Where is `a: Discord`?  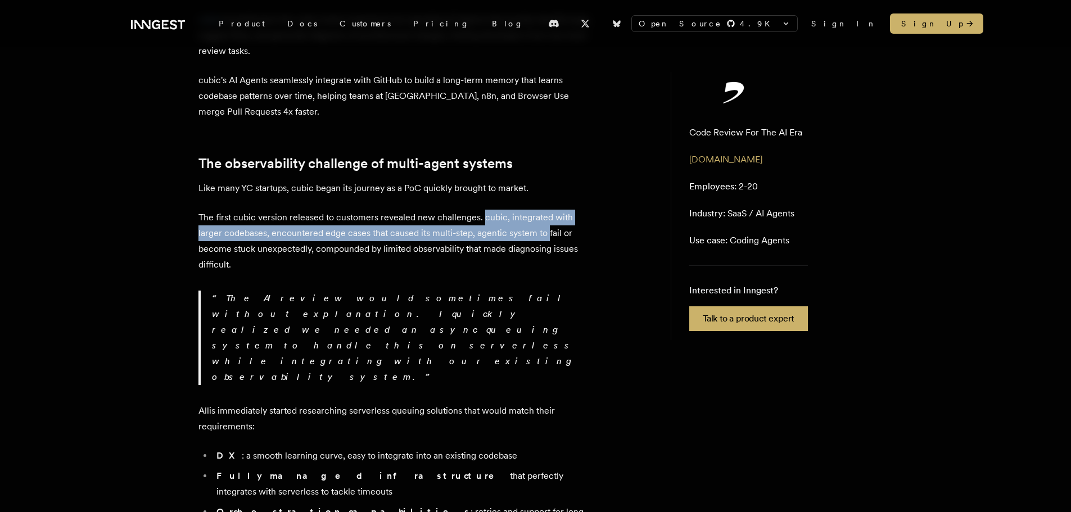 a: Discord is located at coordinates (554, 24).